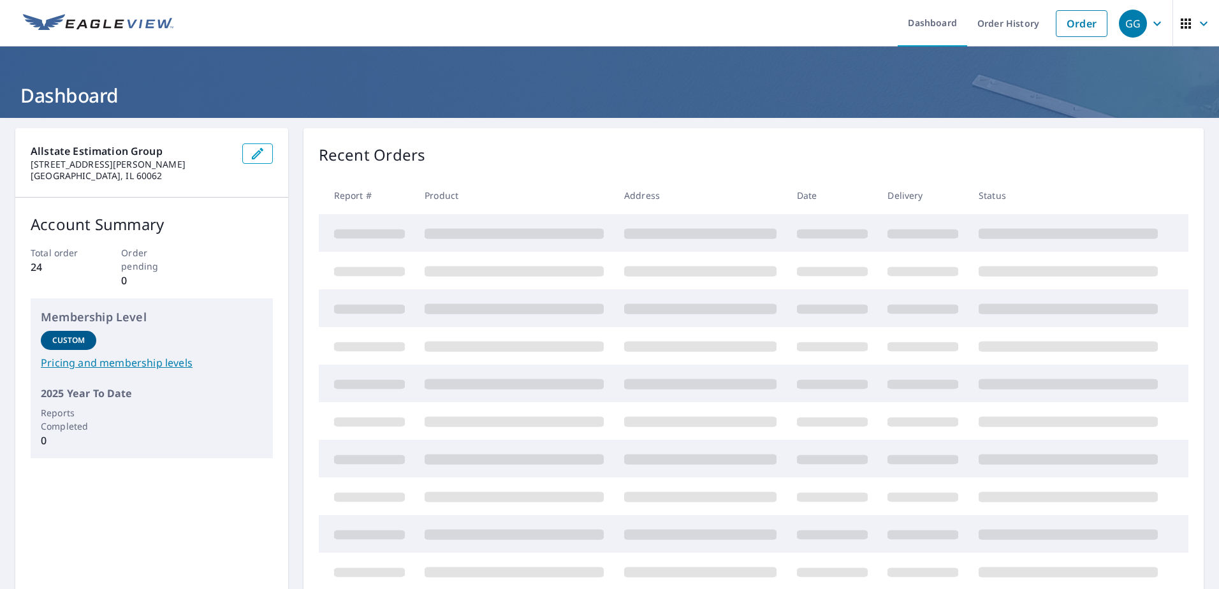 The image size is (1219, 589). What do you see at coordinates (61, 253) in the screenshot?
I see `p: Total order` at bounding box center [61, 253].